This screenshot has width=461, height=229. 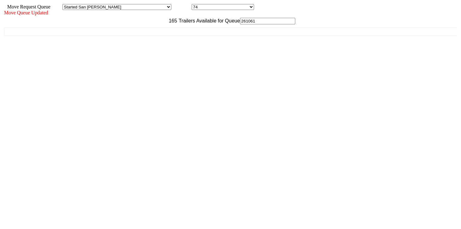 I want to click on span: Move Request Queue, so click(x=27, y=7).